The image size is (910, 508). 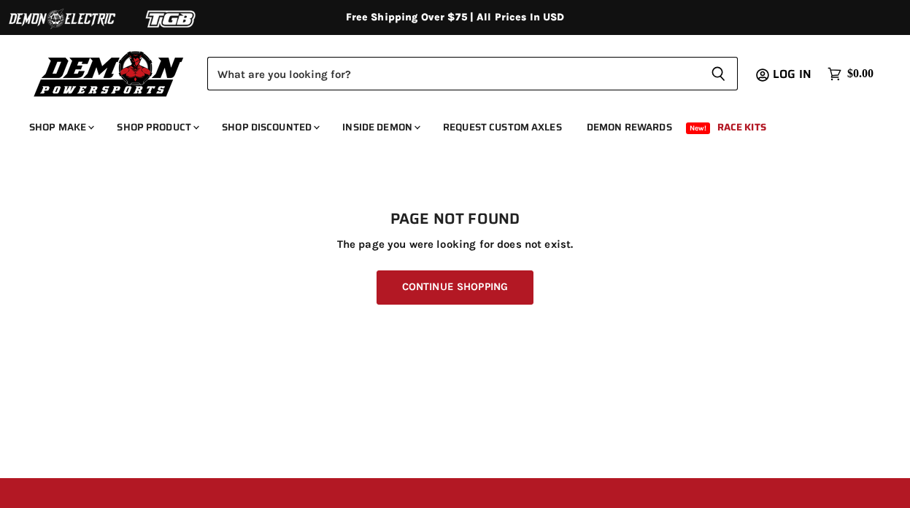 I want to click on a: Shop Make, so click(x=61, y=127).